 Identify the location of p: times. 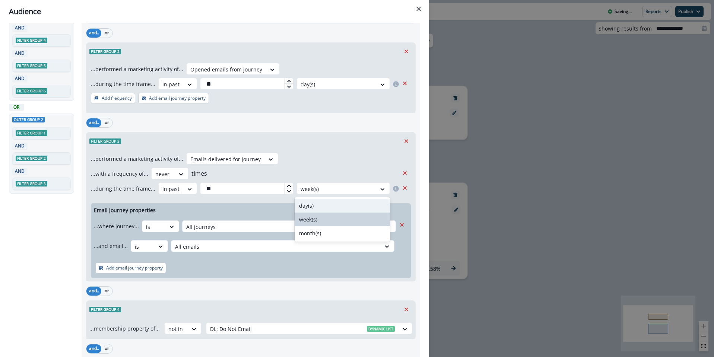
(199, 174).